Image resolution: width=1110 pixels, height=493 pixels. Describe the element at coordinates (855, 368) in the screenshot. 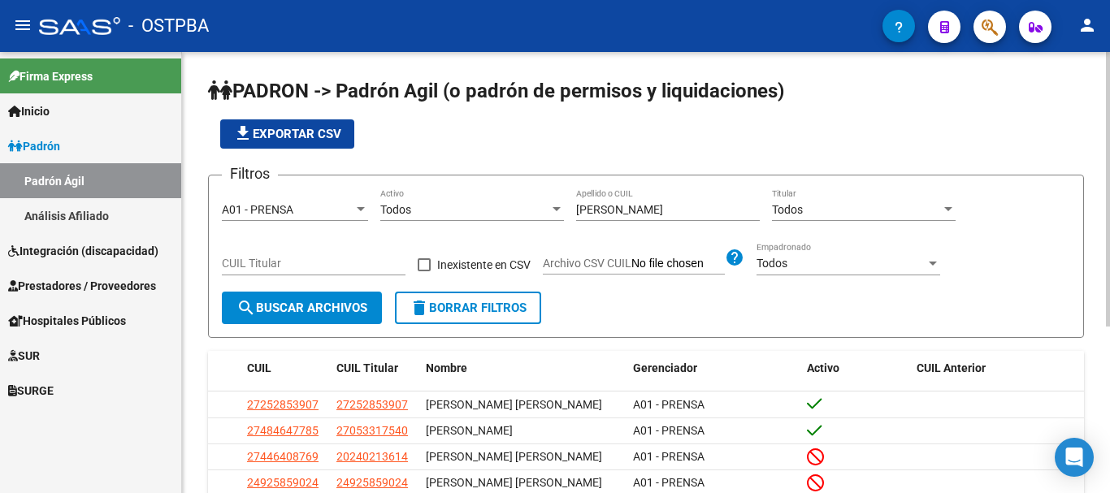

I see `datatable-header-cell: Activo` at that location.